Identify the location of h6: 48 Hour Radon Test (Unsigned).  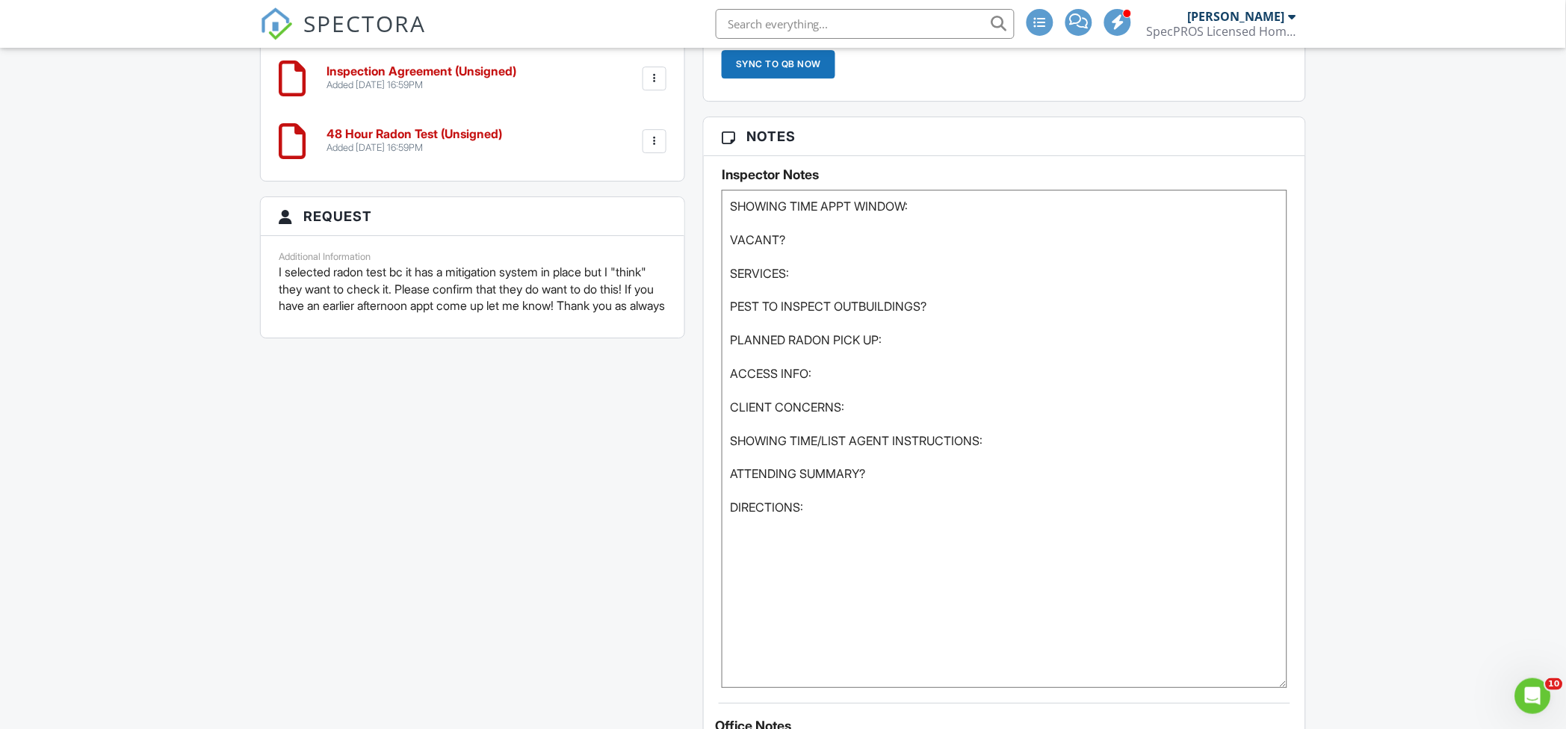
(414, 135).